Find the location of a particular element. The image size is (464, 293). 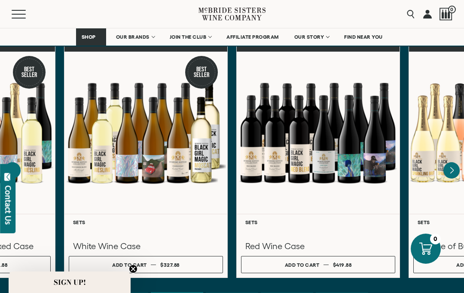

span: AFFILIATE PROGRAM is located at coordinates (253, 37).